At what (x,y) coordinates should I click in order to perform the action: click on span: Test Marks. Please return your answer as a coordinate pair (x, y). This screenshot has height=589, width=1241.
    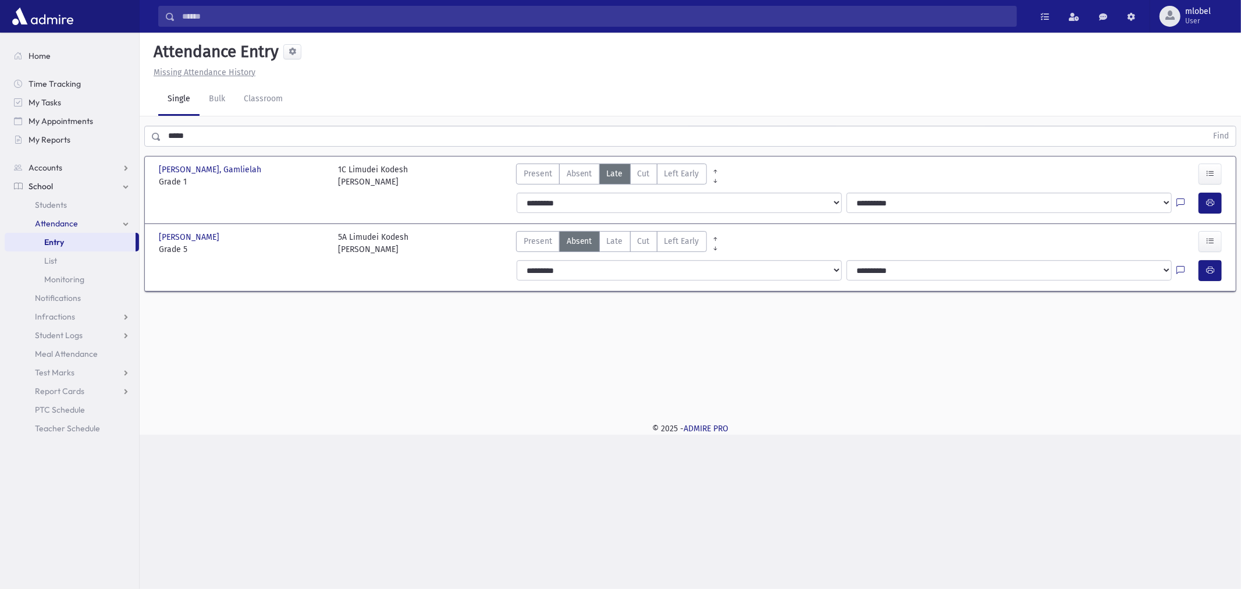
    Looking at the image, I should click on (55, 372).